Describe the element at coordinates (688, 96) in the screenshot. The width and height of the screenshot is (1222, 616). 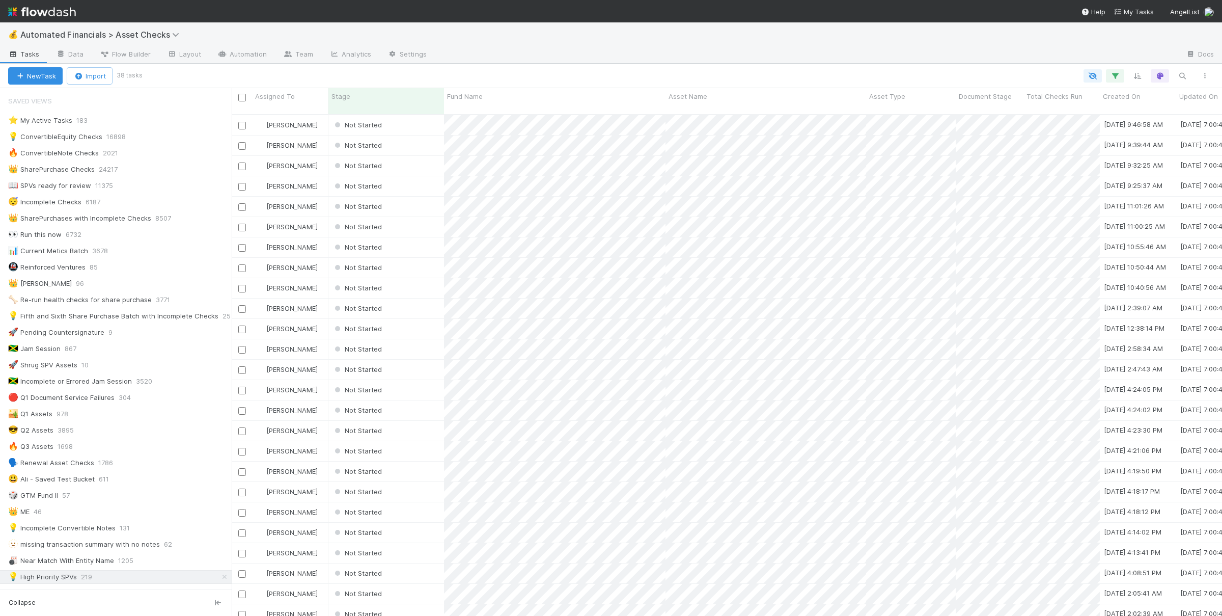
I see `span: Asset Name` at that location.